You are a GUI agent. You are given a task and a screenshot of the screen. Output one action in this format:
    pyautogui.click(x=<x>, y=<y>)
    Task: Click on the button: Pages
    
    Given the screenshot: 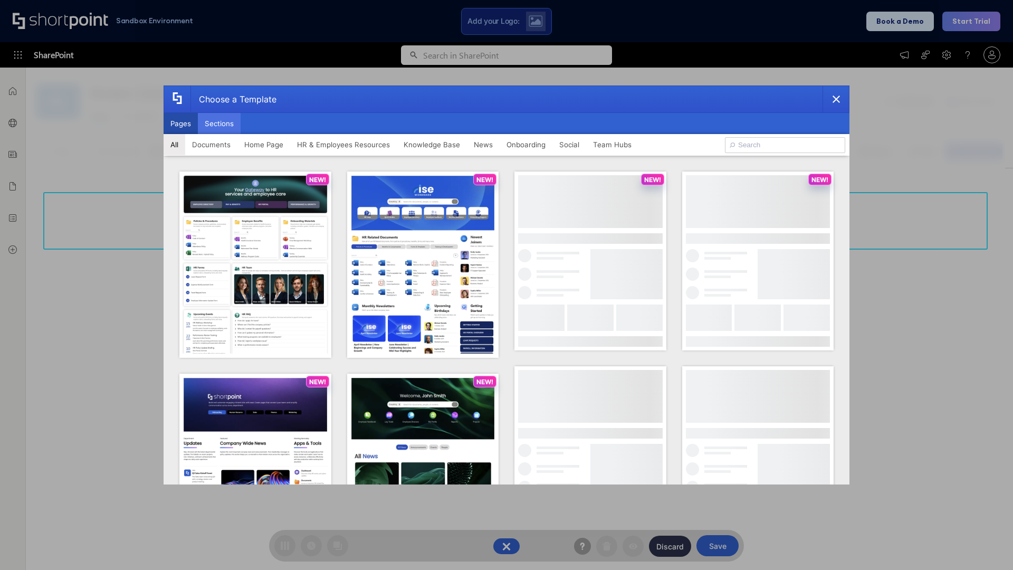 What is the action you would take?
    pyautogui.click(x=180, y=123)
    